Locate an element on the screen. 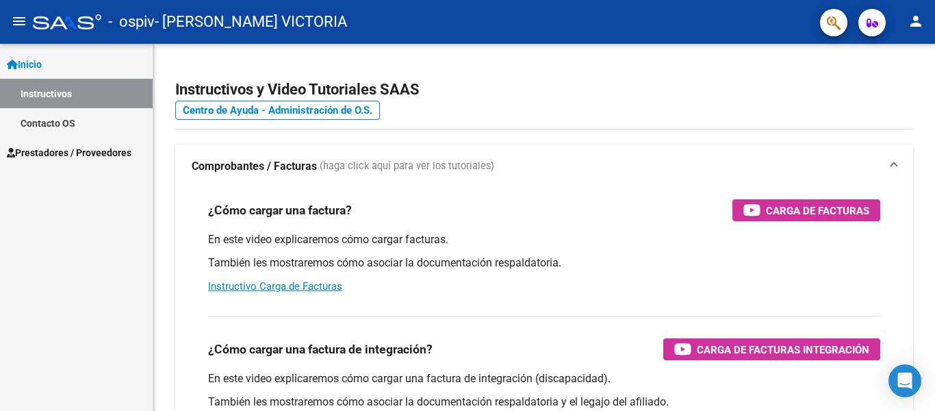  span: Carga de Facturas Integración is located at coordinates (783, 349).